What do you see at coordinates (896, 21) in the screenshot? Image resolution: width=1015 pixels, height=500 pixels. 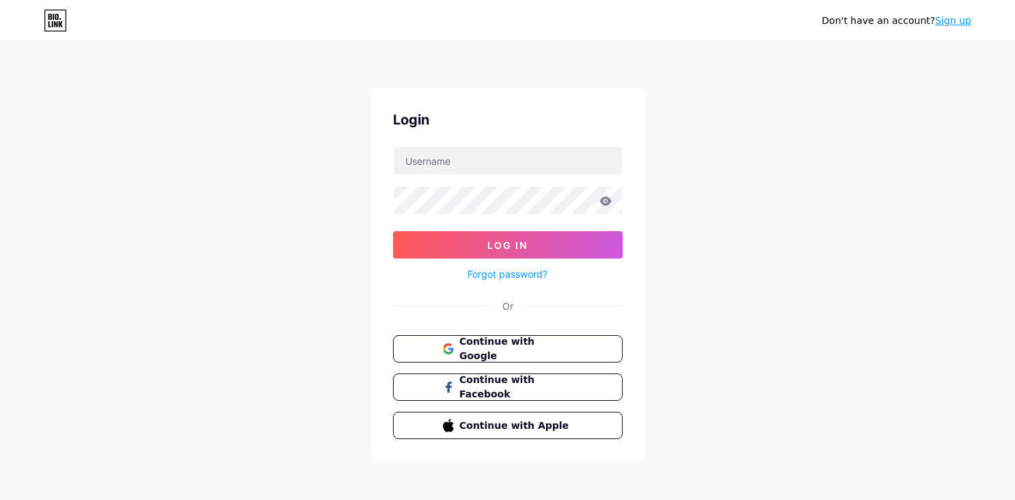 I see `div: Don't have an account?` at bounding box center [896, 21].